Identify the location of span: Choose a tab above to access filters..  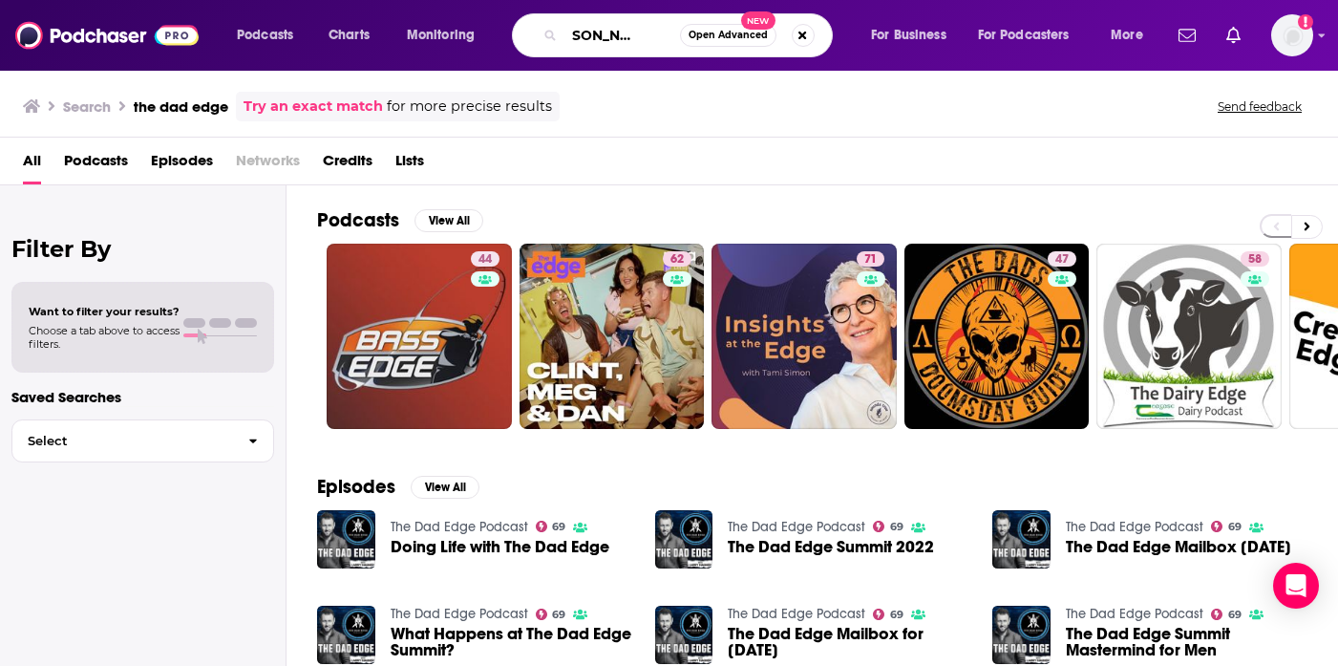
(104, 337).